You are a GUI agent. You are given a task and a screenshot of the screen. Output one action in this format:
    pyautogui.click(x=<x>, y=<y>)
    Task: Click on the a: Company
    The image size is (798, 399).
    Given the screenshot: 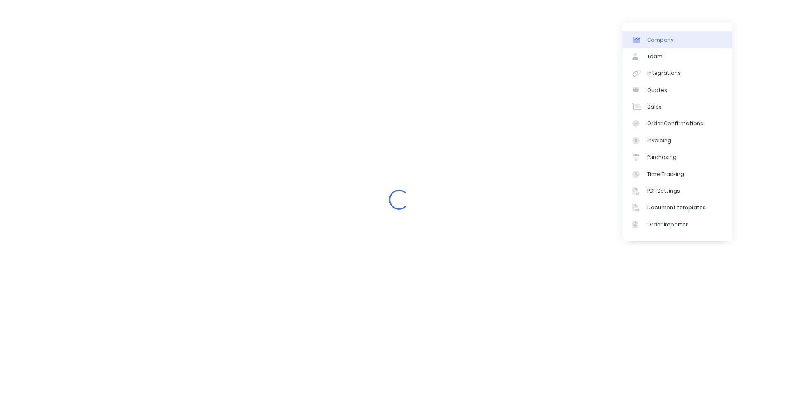 What is the action you would take?
    pyautogui.click(x=677, y=40)
    